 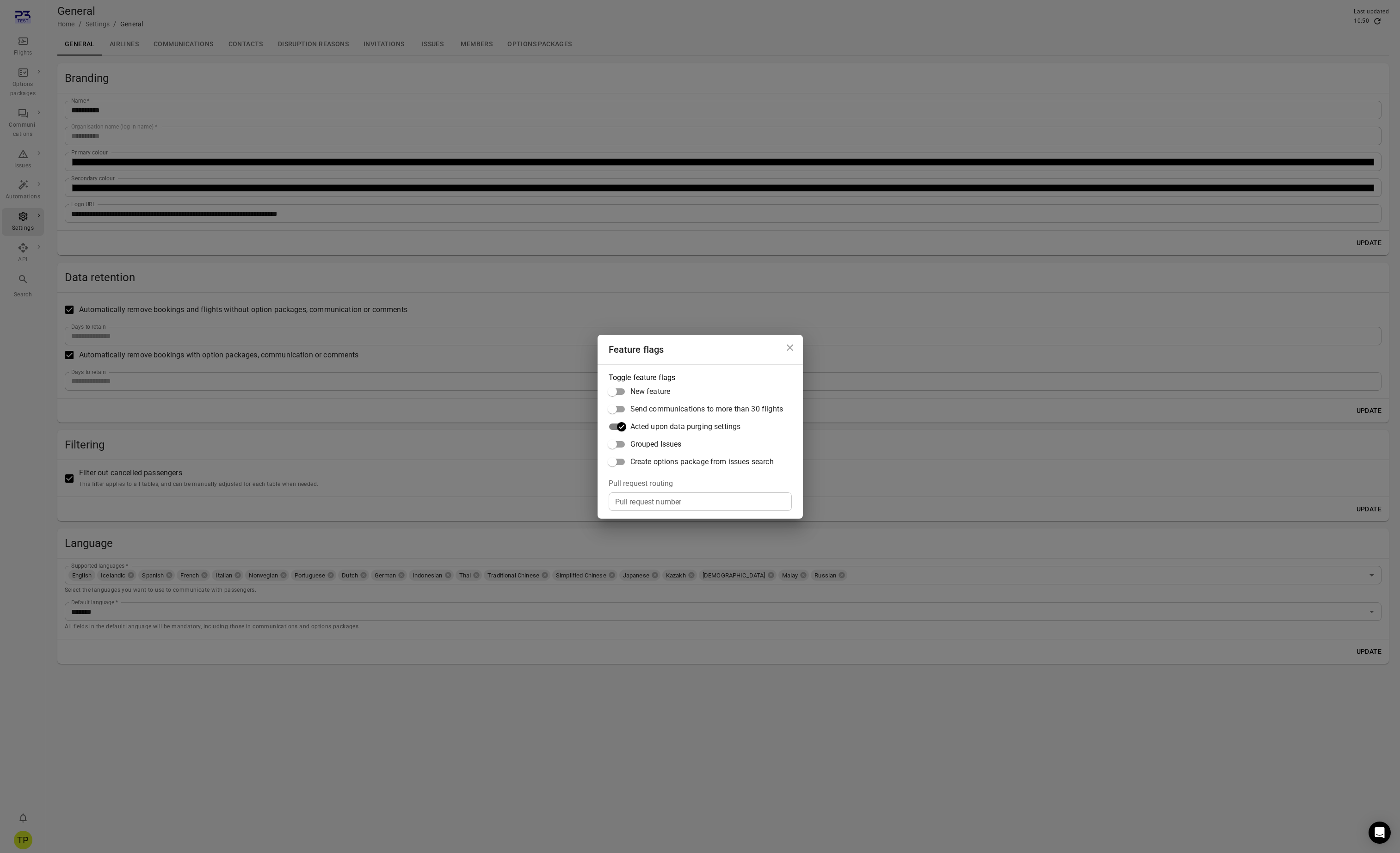 I want to click on div: Open Intercom Messenger, so click(x=1379, y=833).